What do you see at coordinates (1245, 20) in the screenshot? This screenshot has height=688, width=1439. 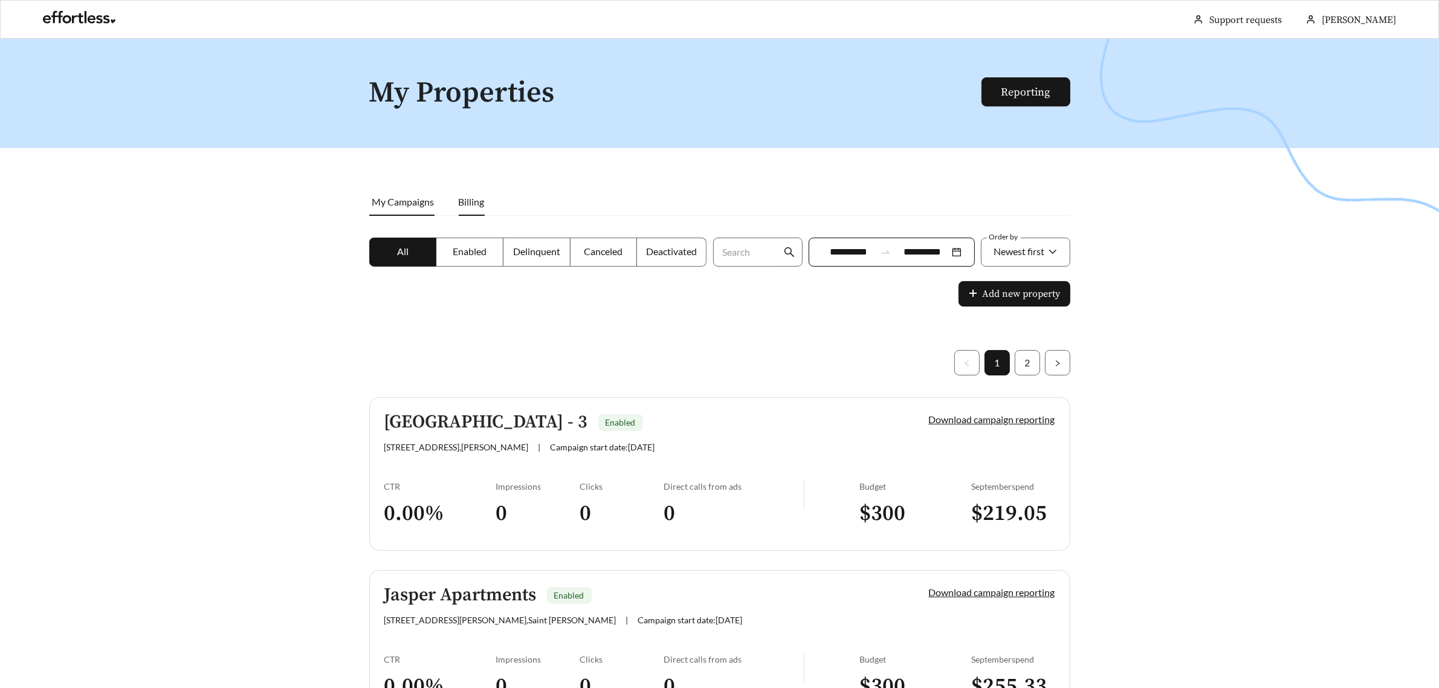 I see `a: Support requests` at bounding box center [1245, 20].